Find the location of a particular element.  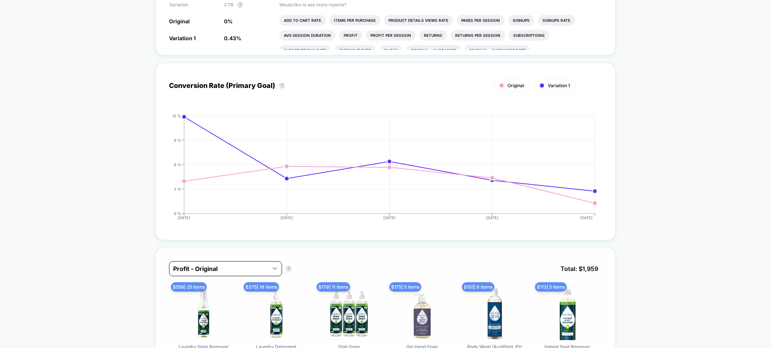

span: $ 558 | 25 items is located at coordinates (189, 287).